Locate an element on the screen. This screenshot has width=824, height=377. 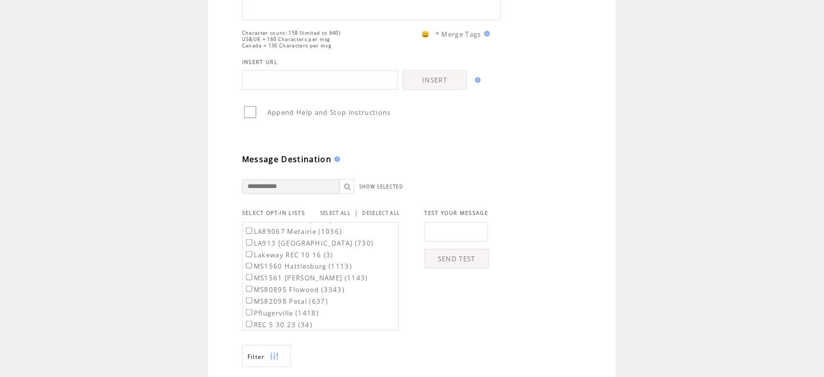
a: INSERT is located at coordinates (435, 80).